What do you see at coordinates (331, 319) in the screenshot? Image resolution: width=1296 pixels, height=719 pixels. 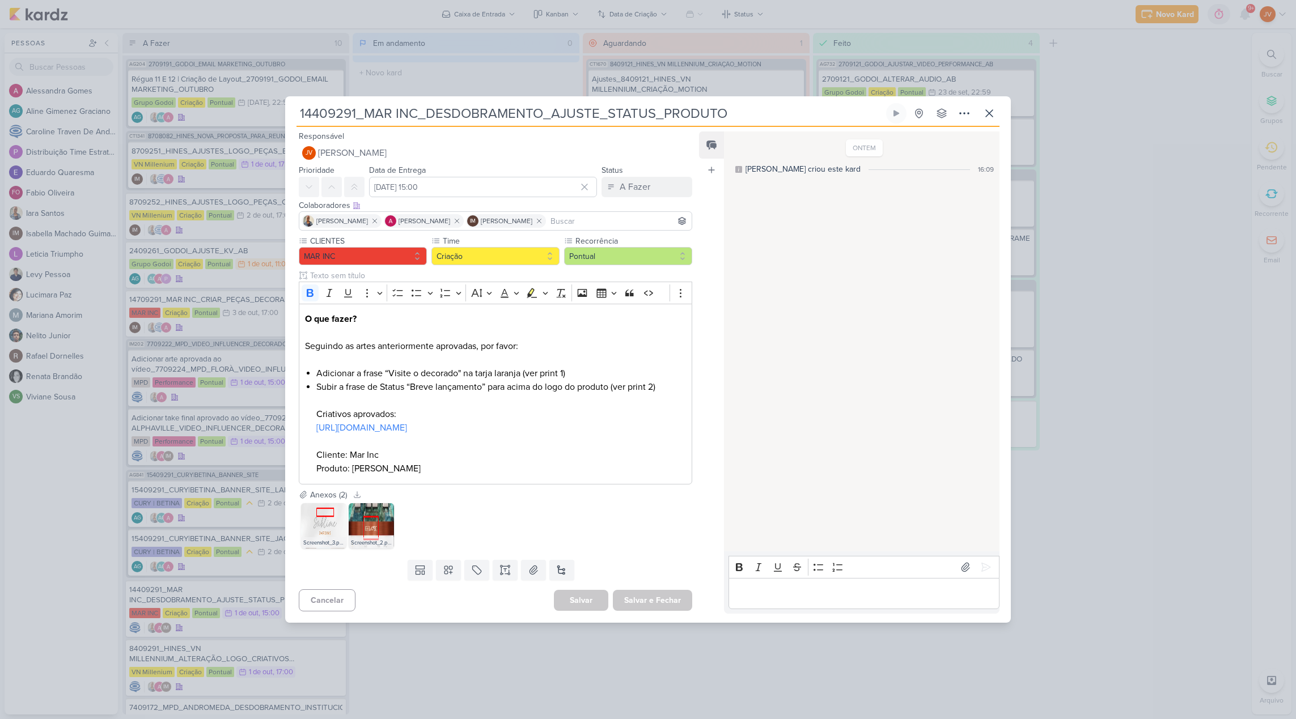 I see `strong: O que fazer?` at bounding box center [331, 319].